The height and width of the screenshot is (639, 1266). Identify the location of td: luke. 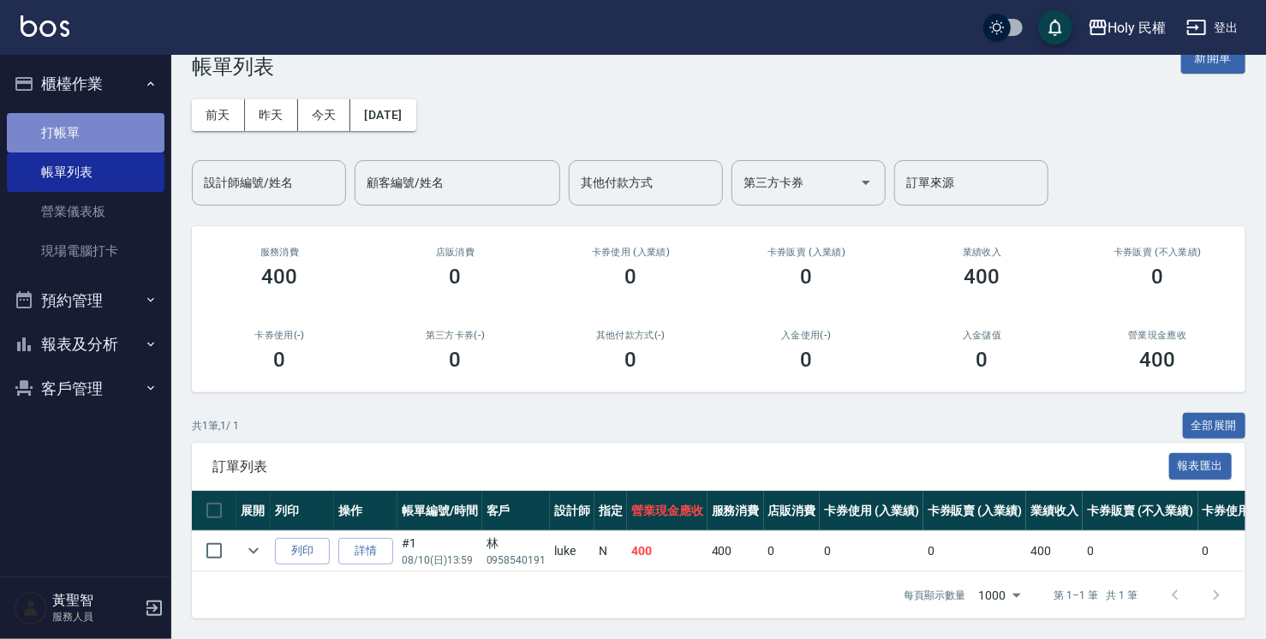
(572, 551).